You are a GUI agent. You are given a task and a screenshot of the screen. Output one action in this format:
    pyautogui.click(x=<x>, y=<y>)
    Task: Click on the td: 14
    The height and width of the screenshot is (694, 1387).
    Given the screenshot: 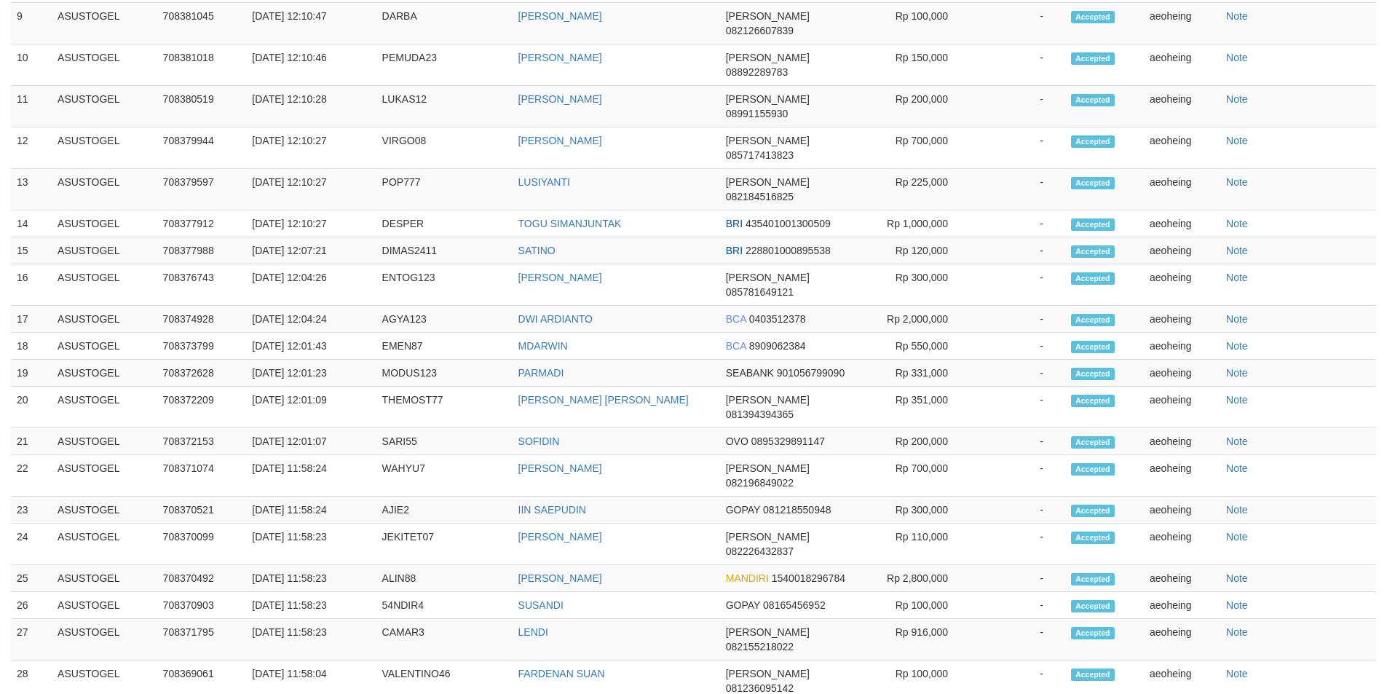 What is the action you would take?
    pyautogui.click(x=31, y=224)
    